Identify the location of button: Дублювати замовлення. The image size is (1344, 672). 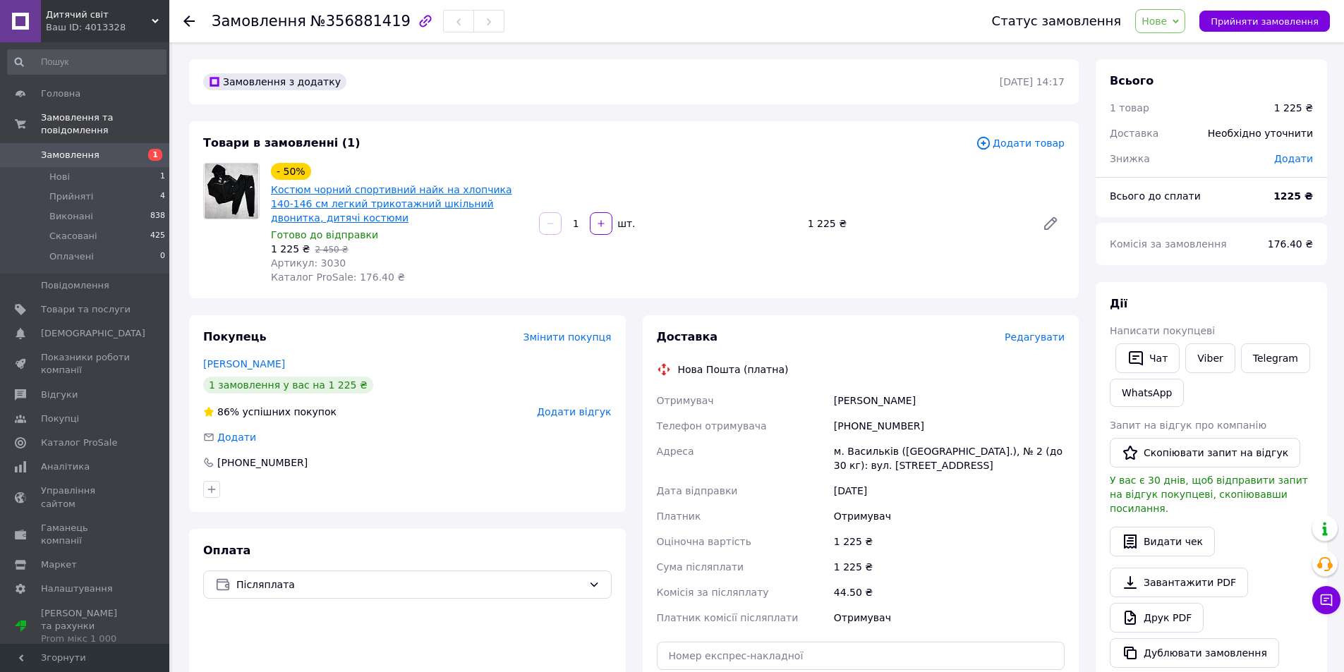
(1194, 653).